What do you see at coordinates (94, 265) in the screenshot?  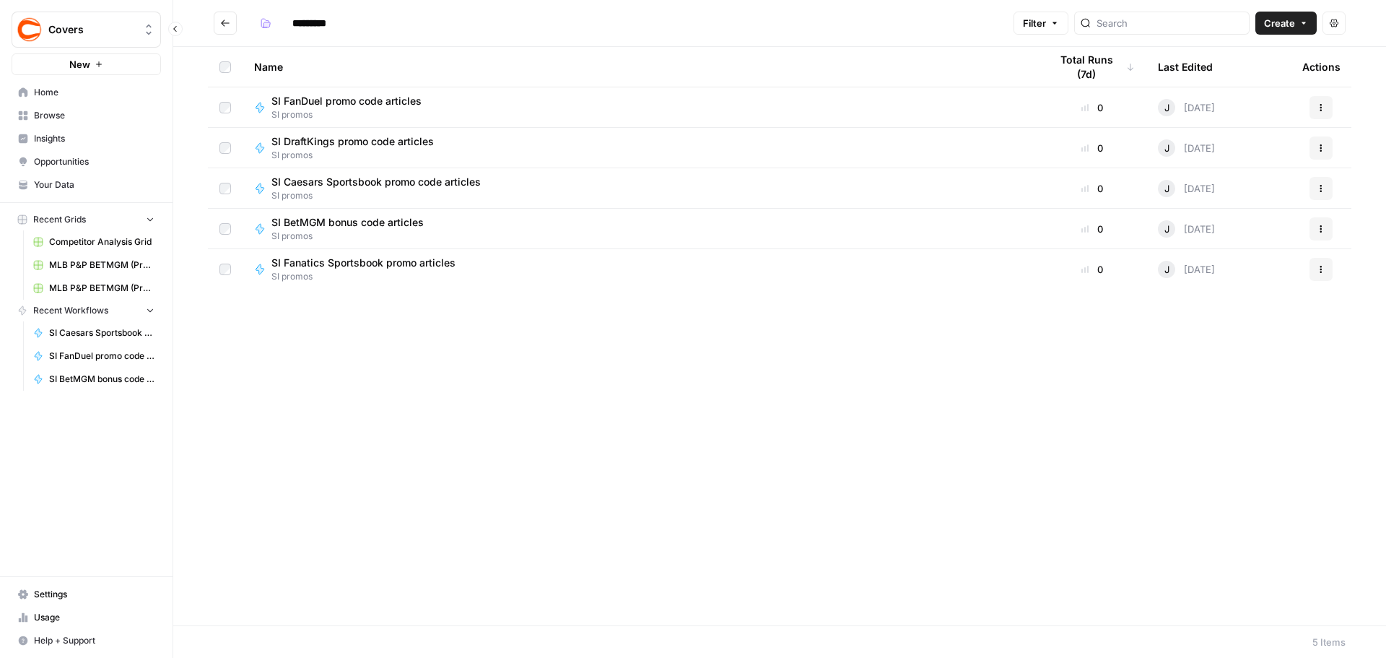 I see `a: MLB P&P BETMGM (Production) Grid (1)` at bounding box center [94, 265].